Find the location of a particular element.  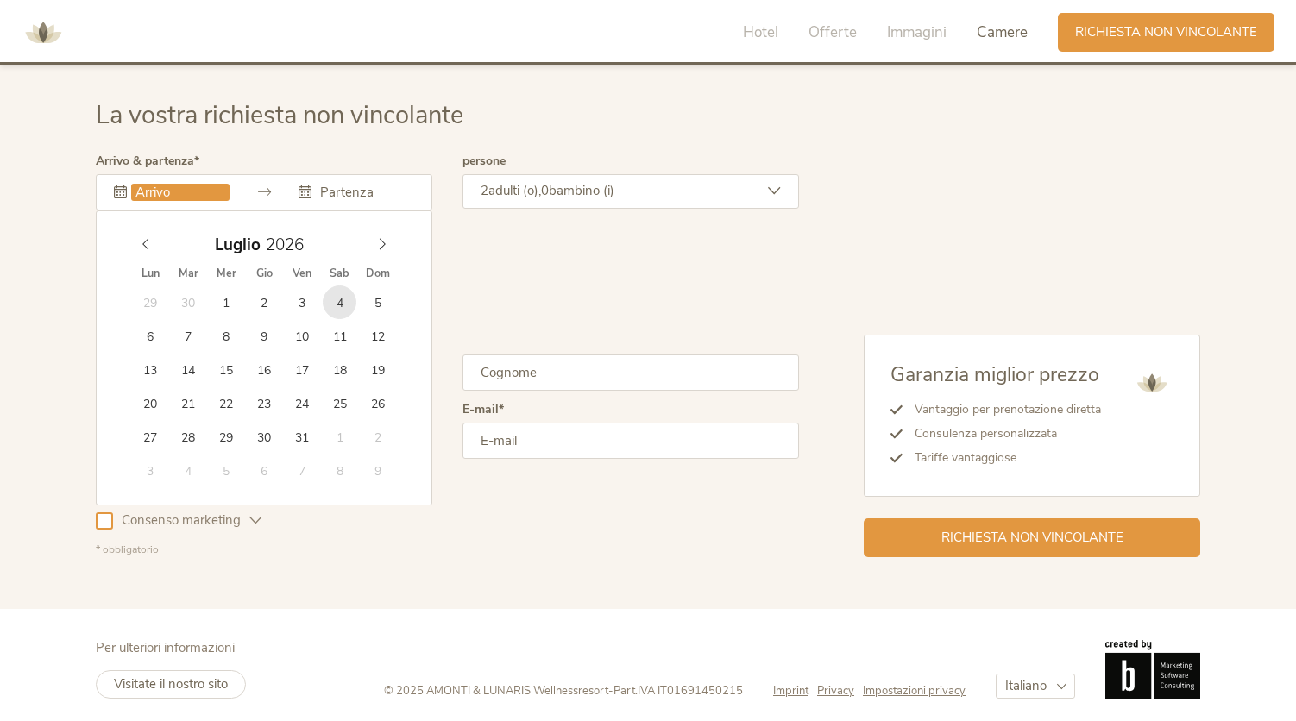

a: Brandnamic GmbH | Leading Hospitality Solutions is located at coordinates (1153, 670).